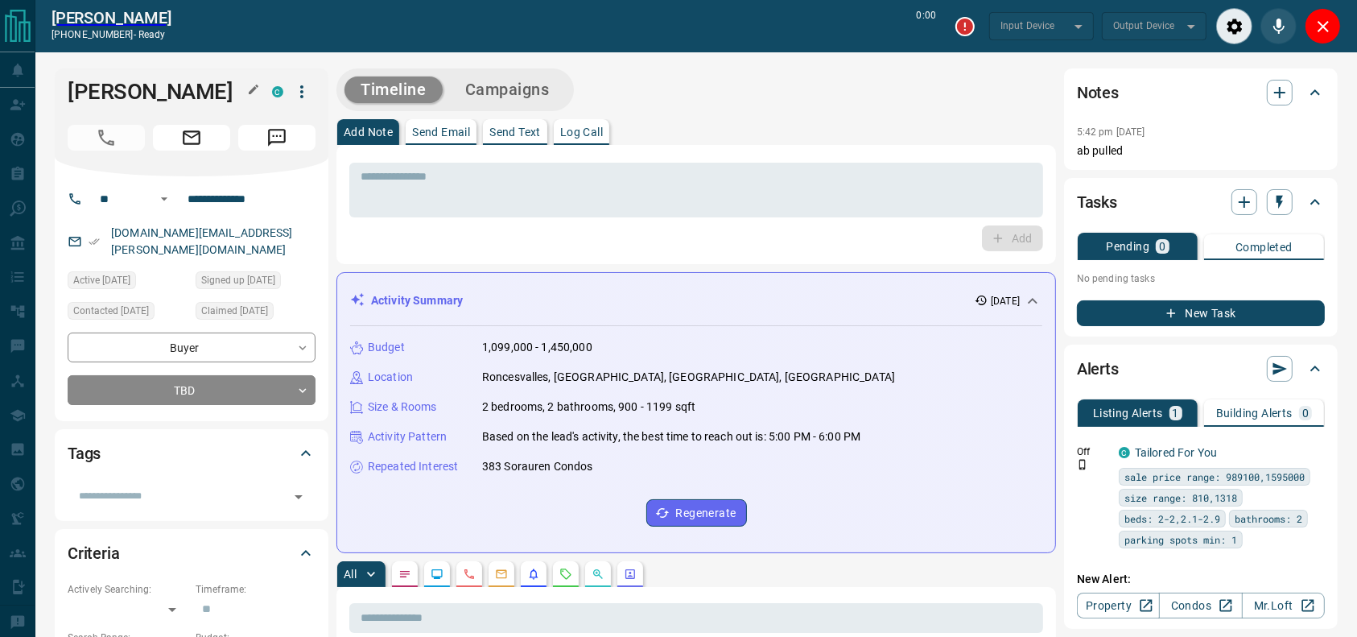 The image size is (1357, 637). What do you see at coordinates (192, 138) in the screenshot?
I see `span: Email` at bounding box center [192, 138].